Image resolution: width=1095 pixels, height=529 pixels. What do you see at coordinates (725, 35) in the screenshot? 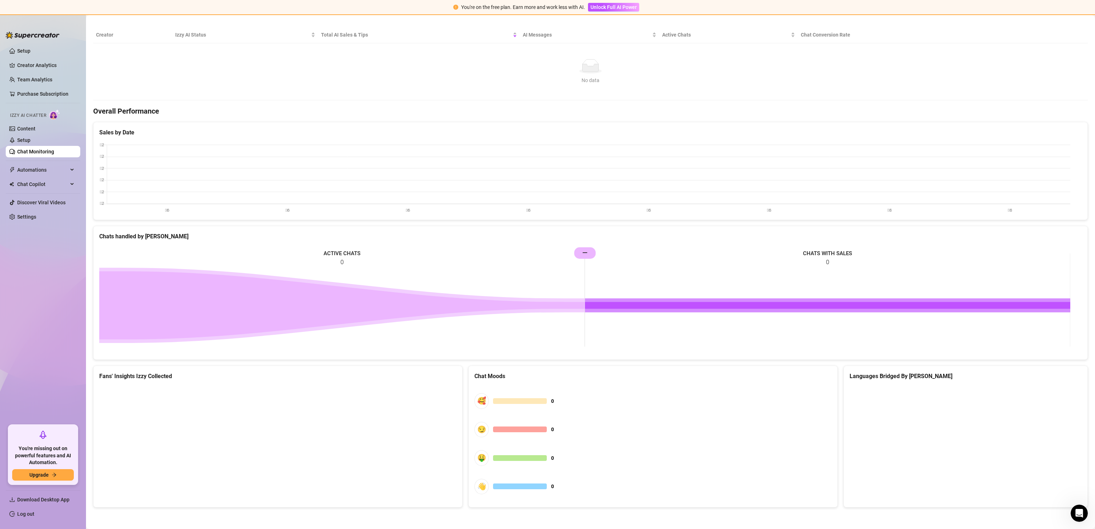
I see `span: Active Chats` at bounding box center [725, 35].